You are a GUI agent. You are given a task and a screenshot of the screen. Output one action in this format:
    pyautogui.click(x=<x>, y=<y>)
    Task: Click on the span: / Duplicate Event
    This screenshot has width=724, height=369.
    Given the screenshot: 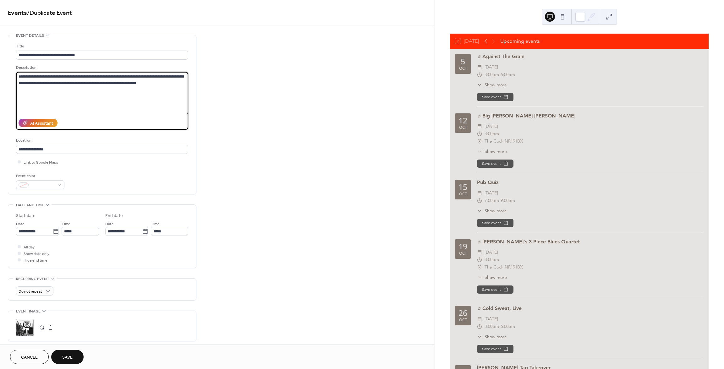 What is the action you would take?
    pyautogui.click(x=49, y=13)
    